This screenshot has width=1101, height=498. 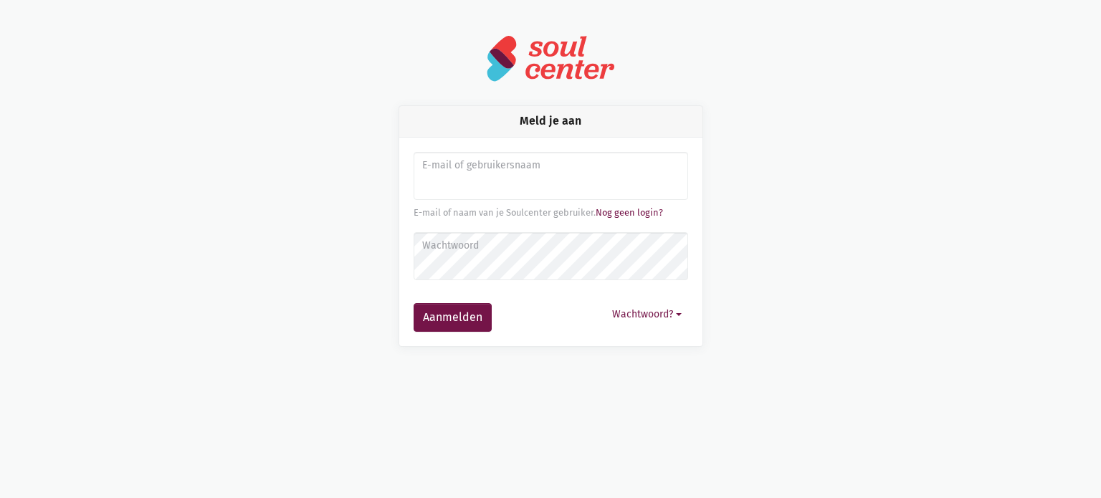 I want to click on img: logo-soulcenter-full.svg, so click(x=551, y=58).